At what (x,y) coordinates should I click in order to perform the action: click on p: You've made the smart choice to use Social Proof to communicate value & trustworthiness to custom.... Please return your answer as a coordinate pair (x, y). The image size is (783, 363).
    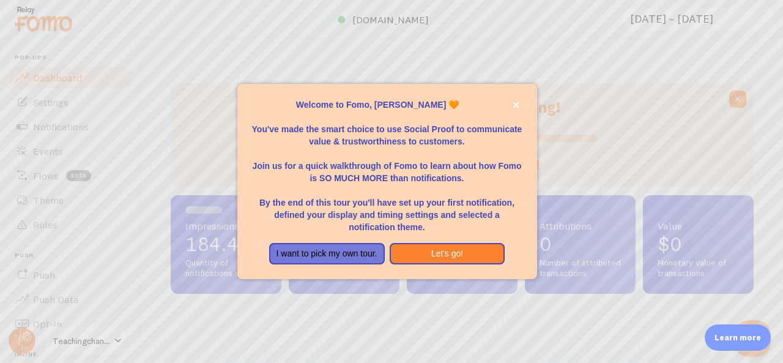
    Looking at the image, I should click on (387, 129).